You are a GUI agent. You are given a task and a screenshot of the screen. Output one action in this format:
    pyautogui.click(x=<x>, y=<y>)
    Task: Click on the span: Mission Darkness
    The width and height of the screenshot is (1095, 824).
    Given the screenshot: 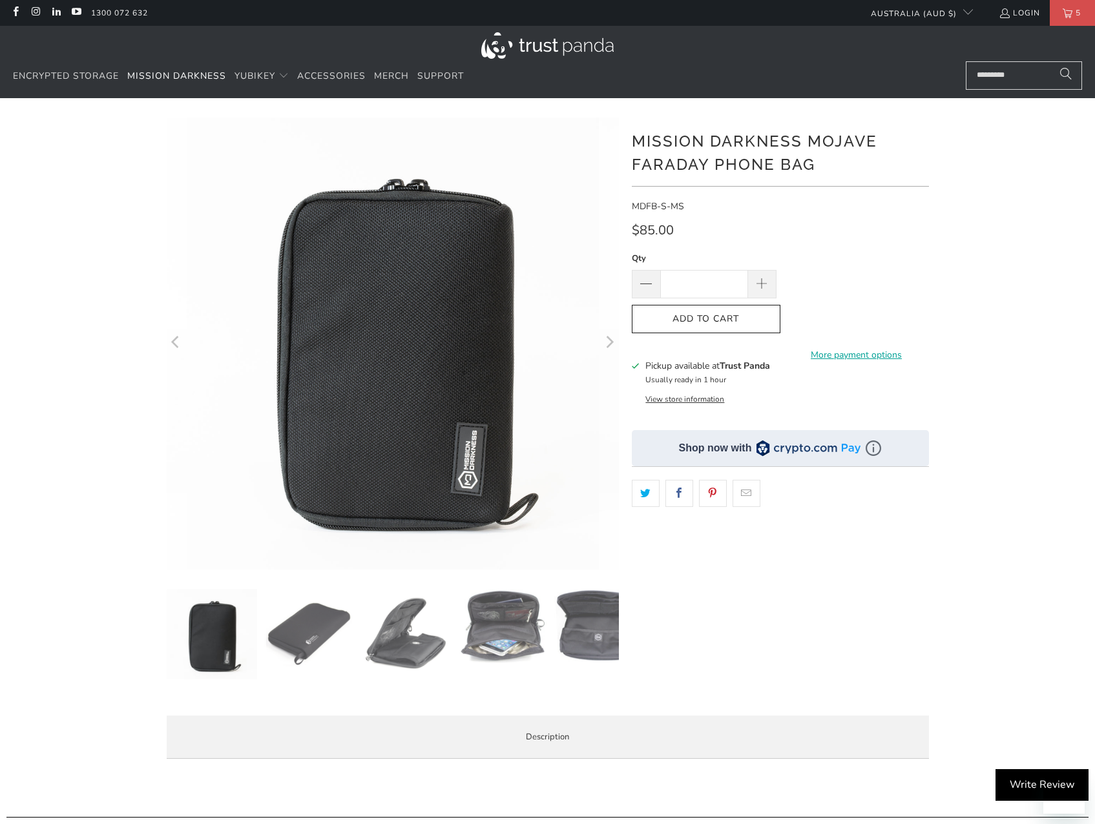 What is the action you would take?
    pyautogui.click(x=176, y=76)
    